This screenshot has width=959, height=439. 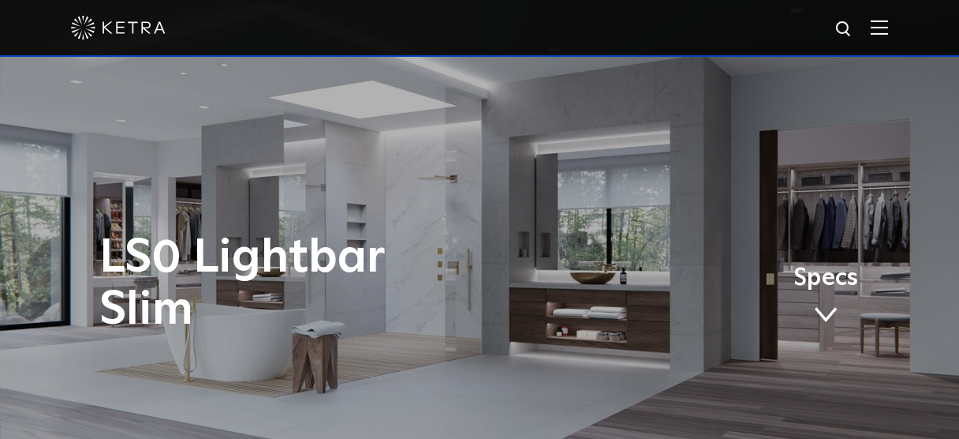 I want to click on img: Hamburger%20Nav.svg, so click(x=880, y=27).